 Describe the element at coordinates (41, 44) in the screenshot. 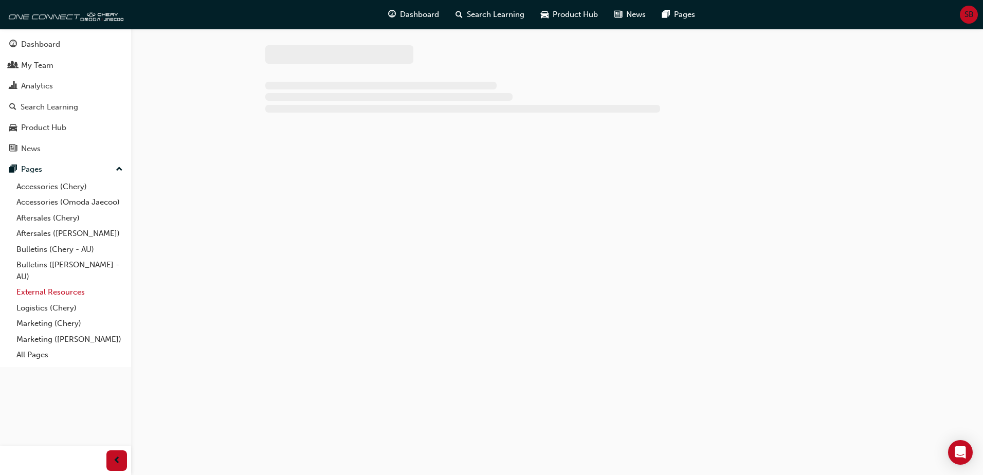

I see `div: Dashboard` at that location.